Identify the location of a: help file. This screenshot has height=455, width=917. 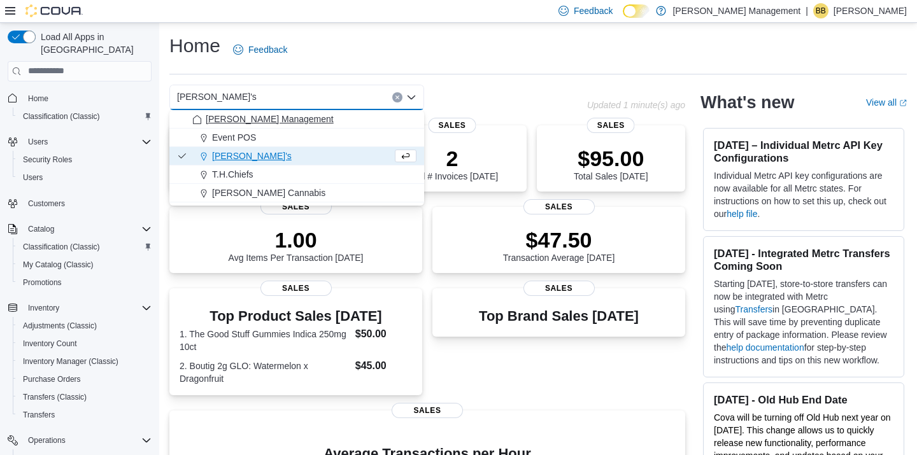
(742, 214).